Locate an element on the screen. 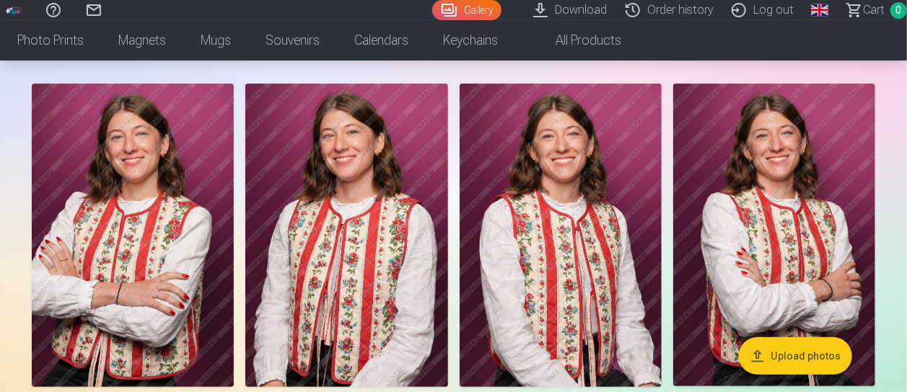 Image resolution: width=907 pixels, height=392 pixels. a: Magnets is located at coordinates (142, 40).